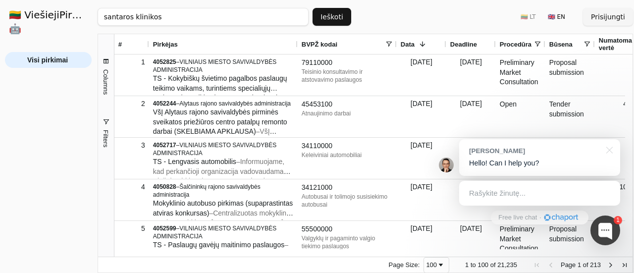 The width and height of the screenshot is (634, 273). What do you see at coordinates (235, 103) in the screenshot?
I see `span: Alytaus rajono savivaldybės administracija` at bounding box center [235, 103].